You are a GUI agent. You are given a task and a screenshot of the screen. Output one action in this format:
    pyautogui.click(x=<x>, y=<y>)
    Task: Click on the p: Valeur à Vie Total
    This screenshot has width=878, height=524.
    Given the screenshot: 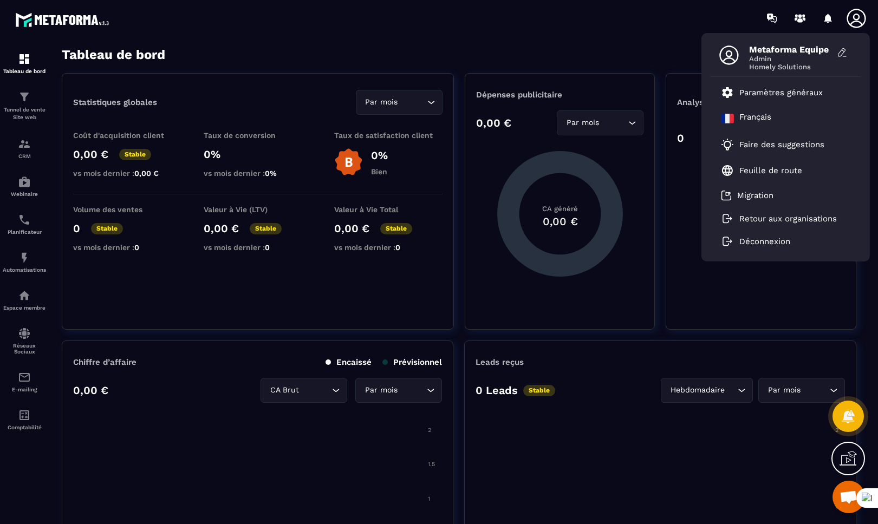 What is the action you would take?
    pyautogui.click(x=388, y=210)
    